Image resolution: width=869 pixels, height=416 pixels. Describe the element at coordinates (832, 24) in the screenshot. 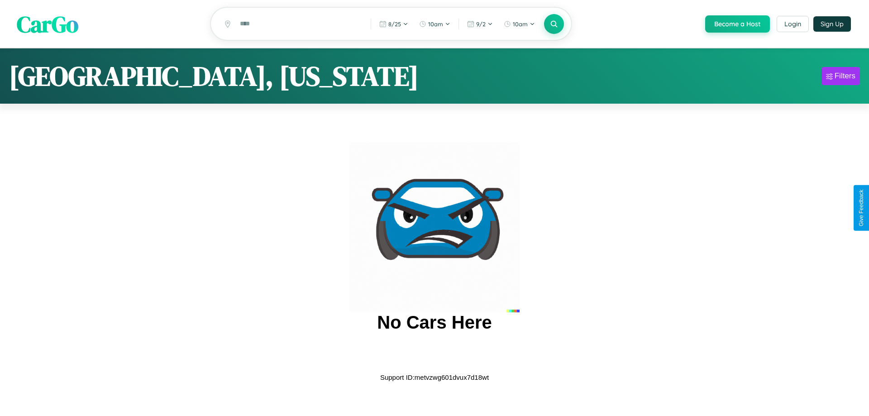

I see `button: Sign Up` at that location.